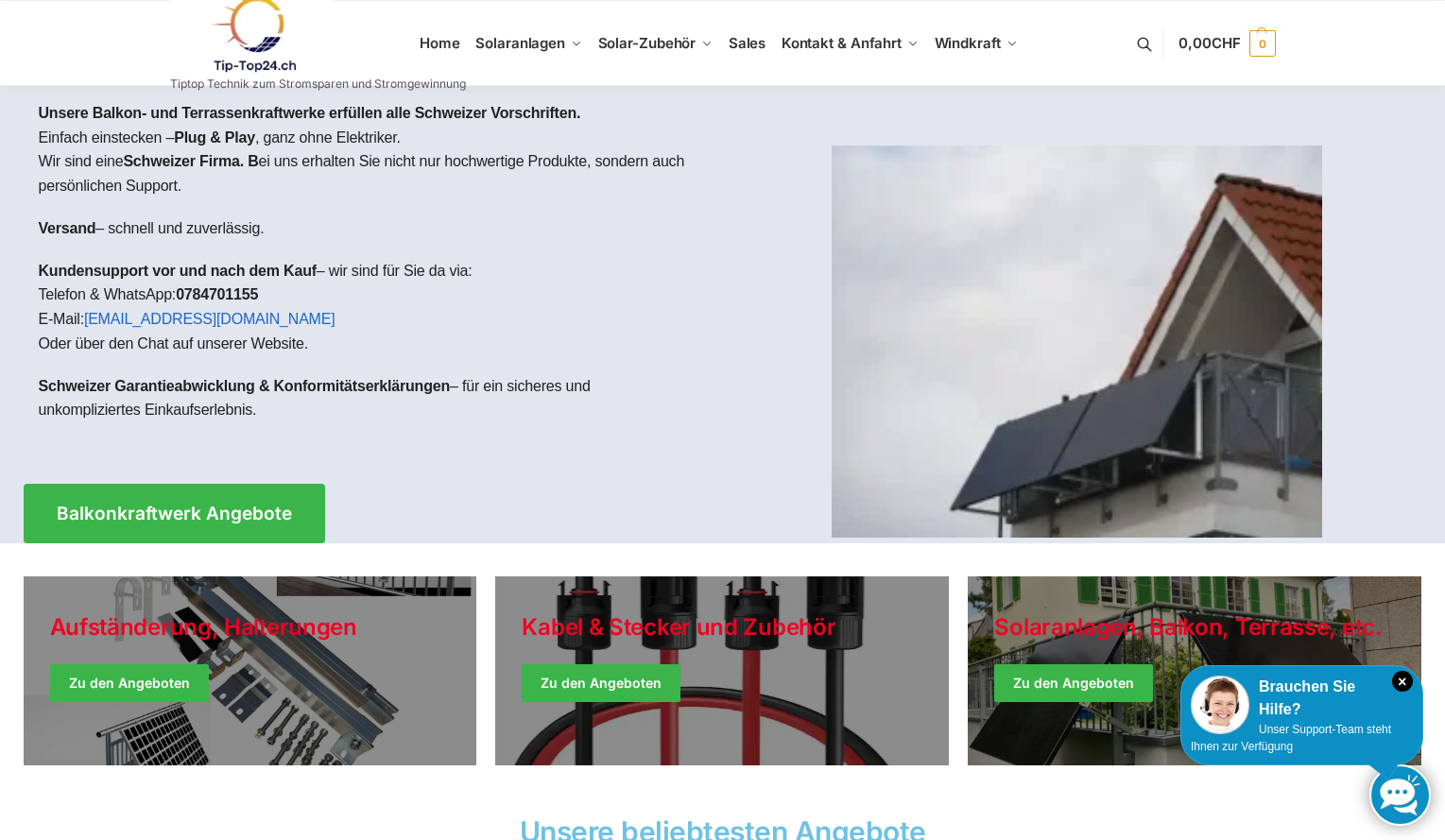 This screenshot has height=840, width=1445. Describe the element at coordinates (529, 44) in the screenshot. I see `a: Solaranlagen` at that location.